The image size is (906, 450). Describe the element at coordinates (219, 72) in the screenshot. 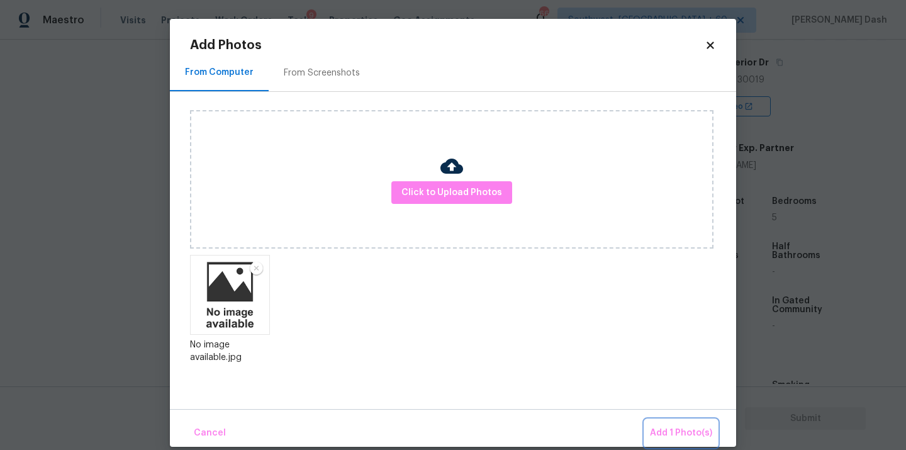

I see `div: From Computer` at that location.